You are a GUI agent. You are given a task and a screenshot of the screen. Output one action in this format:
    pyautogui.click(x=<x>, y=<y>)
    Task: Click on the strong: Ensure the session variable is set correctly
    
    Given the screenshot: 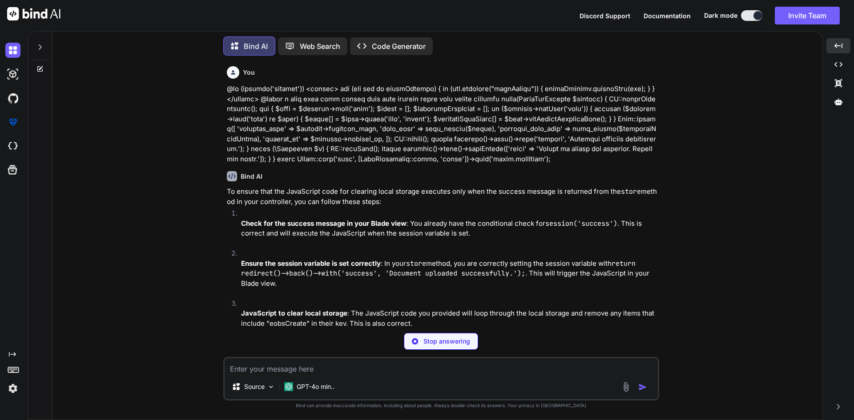 What is the action you would take?
    pyautogui.click(x=311, y=263)
    